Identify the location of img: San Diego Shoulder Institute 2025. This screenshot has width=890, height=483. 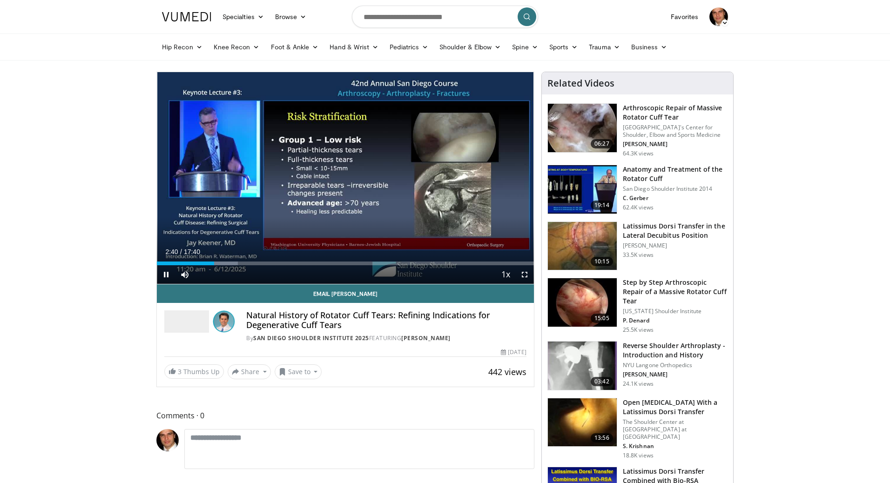
(187, 321).